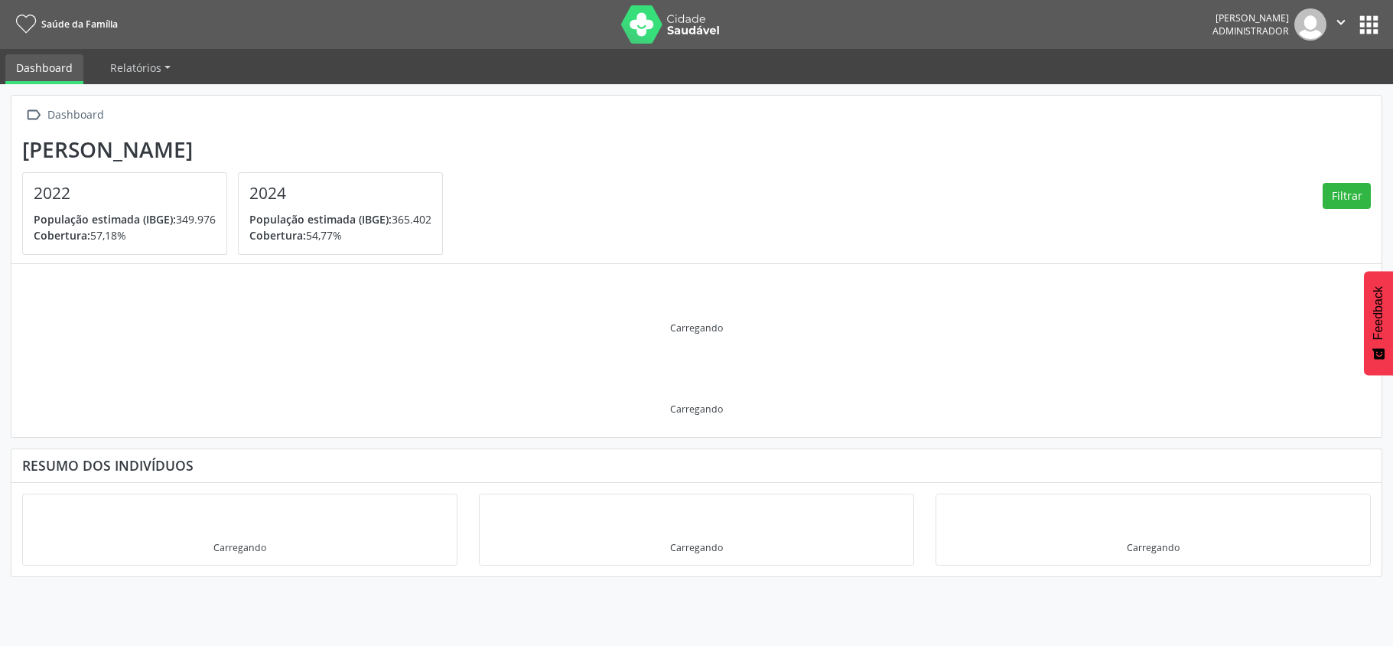 This screenshot has height=646, width=1393. What do you see at coordinates (340, 235) in the screenshot?
I see `p: 54,77%` at bounding box center [340, 235].